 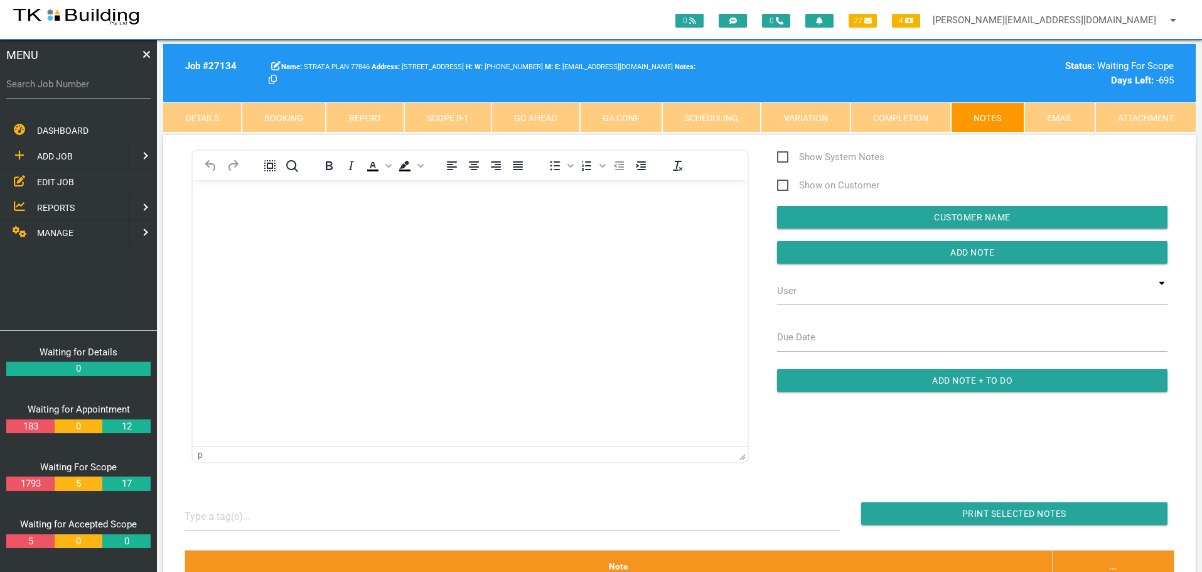 What do you see at coordinates (351, 166) in the screenshot?
I see `button: Italic` at bounding box center [351, 166].